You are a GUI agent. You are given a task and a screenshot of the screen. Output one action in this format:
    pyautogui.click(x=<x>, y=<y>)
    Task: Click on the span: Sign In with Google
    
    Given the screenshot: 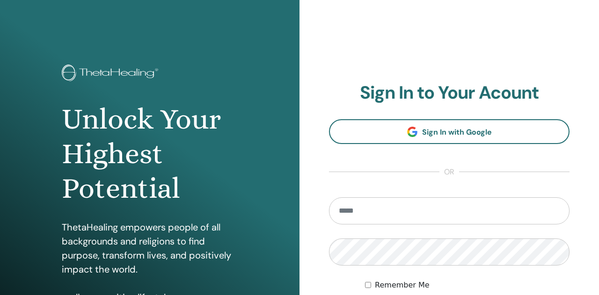 What is the action you would take?
    pyautogui.click(x=457, y=132)
    